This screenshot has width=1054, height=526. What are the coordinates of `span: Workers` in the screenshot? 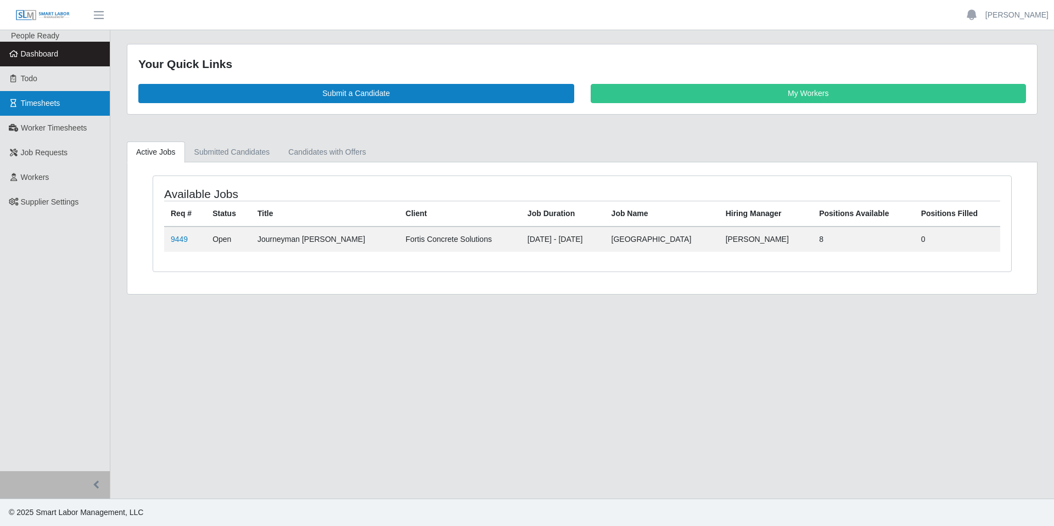 It's located at (35, 177).